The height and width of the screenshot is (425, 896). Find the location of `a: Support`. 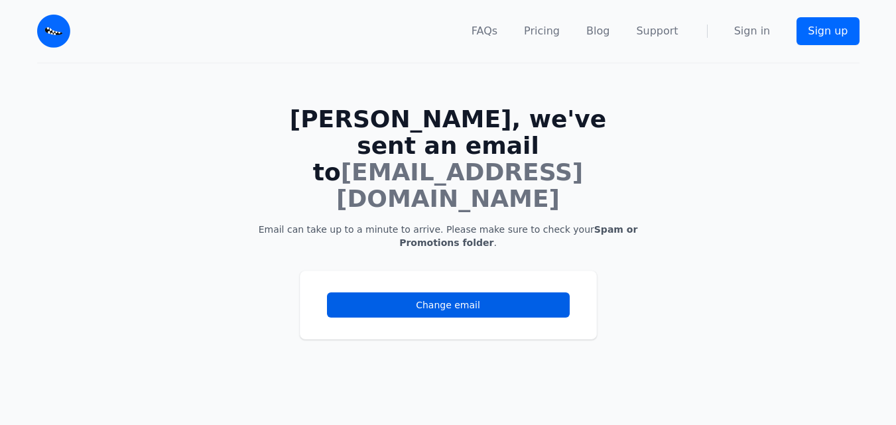

a: Support is located at coordinates (656, 31).